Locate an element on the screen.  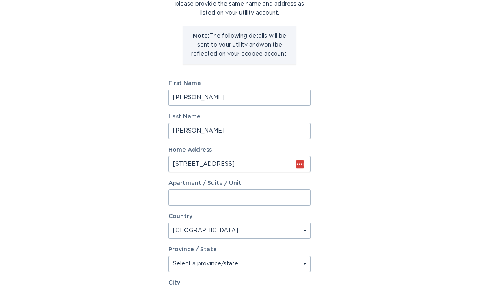
label: Last Name is located at coordinates (239, 117).